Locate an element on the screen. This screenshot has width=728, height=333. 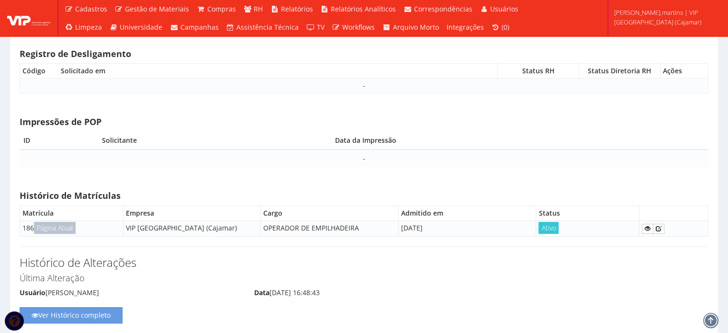
span: Universidade is located at coordinates (141, 27).